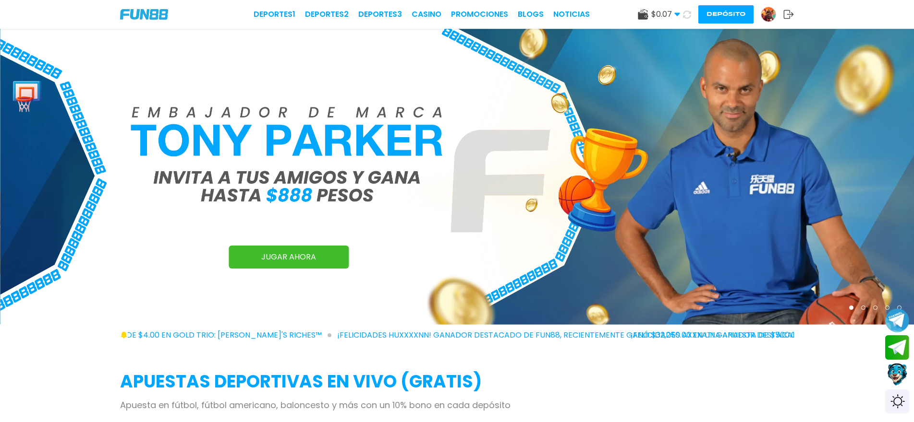  I want to click on a: Deportes1, so click(274, 14).